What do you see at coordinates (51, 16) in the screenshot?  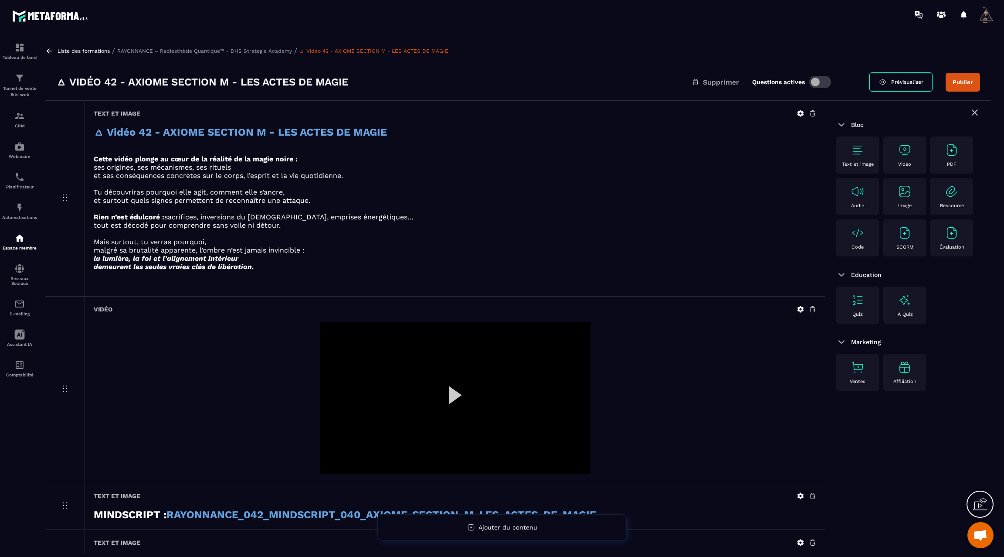 I see `img: logo` at bounding box center [51, 16].